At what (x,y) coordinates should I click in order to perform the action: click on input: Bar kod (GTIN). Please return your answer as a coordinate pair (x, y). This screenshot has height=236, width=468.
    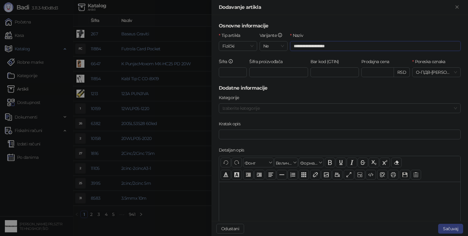
    Looking at the image, I should click on (335, 72).